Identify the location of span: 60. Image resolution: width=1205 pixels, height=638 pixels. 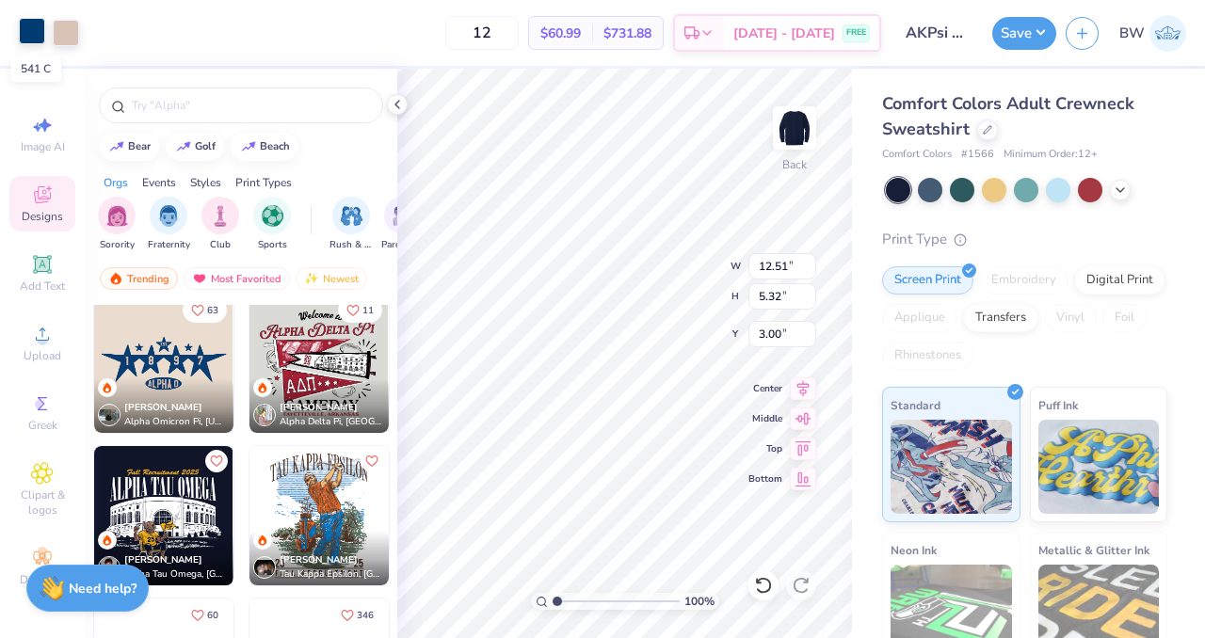
(213, 616).